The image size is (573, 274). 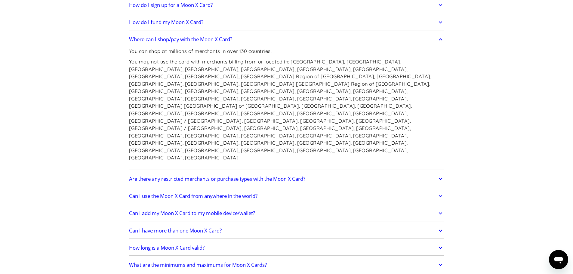 I want to click on h2: How do I fund my Moon X Card?, so click(x=166, y=22).